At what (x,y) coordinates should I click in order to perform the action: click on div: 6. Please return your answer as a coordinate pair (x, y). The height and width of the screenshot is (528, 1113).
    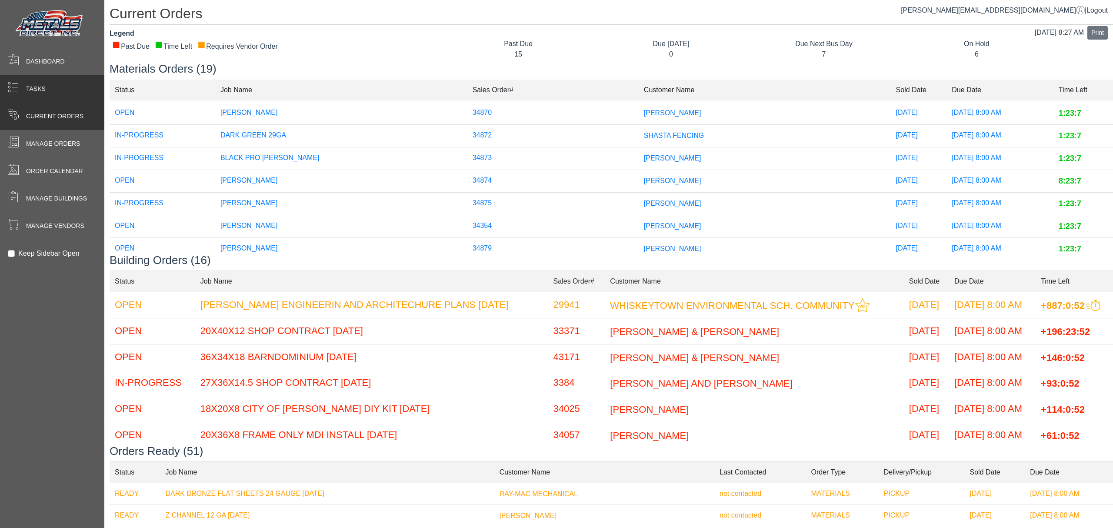
    Looking at the image, I should click on (977, 54).